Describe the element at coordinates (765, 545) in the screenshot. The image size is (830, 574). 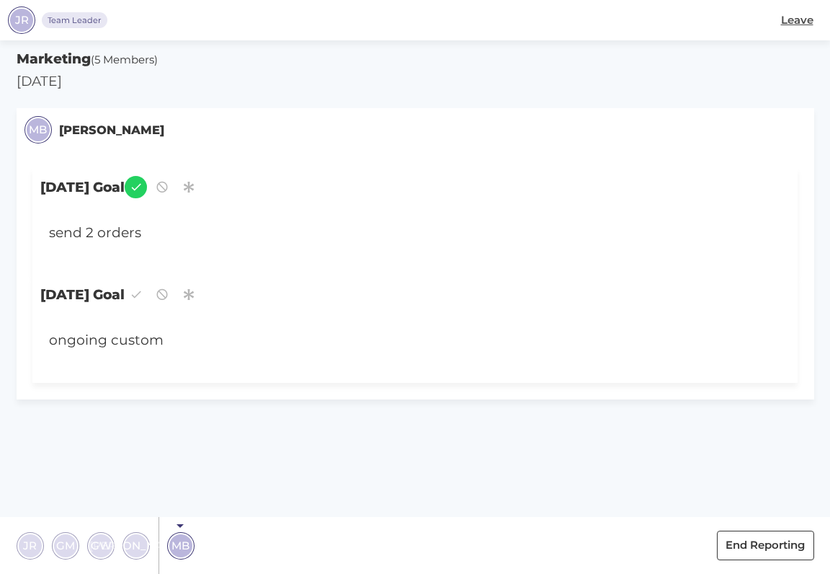
I see `button: End Reporting` at that location.